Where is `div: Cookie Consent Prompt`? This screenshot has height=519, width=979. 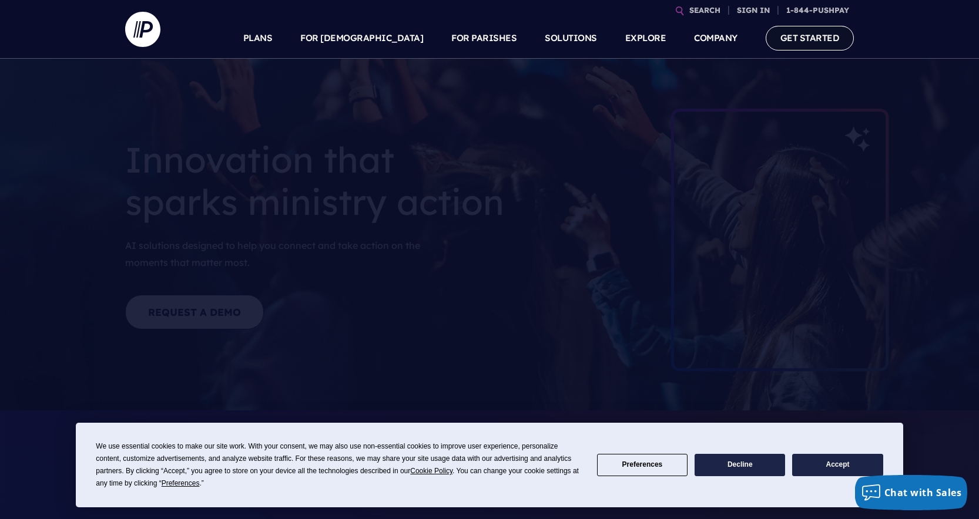 div: Cookie Consent Prompt is located at coordinates (489, 465).